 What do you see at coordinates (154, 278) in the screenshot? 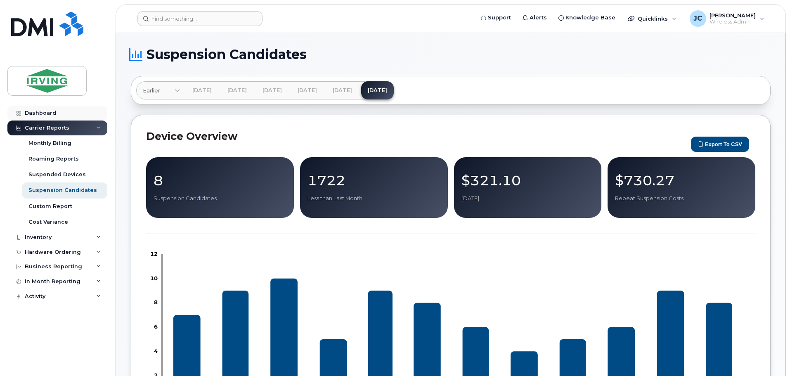
I see `tspan: 10` at bounding box center [154, 278].